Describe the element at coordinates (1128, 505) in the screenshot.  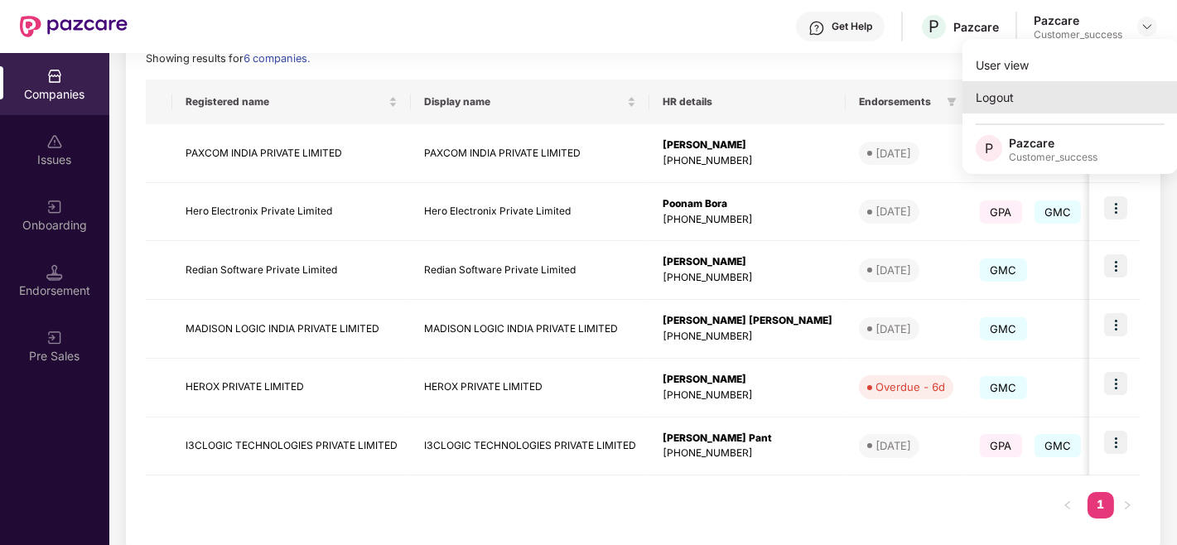
I see `span: right` at that location.